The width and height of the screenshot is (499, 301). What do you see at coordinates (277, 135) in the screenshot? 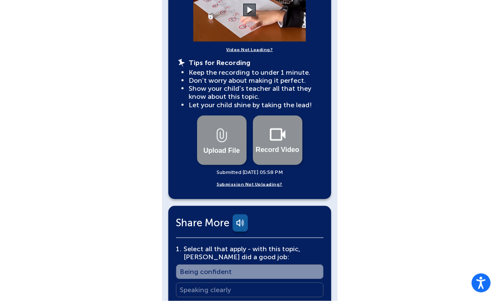
I see `img: videocam.png` at bounding box center [277, 135].